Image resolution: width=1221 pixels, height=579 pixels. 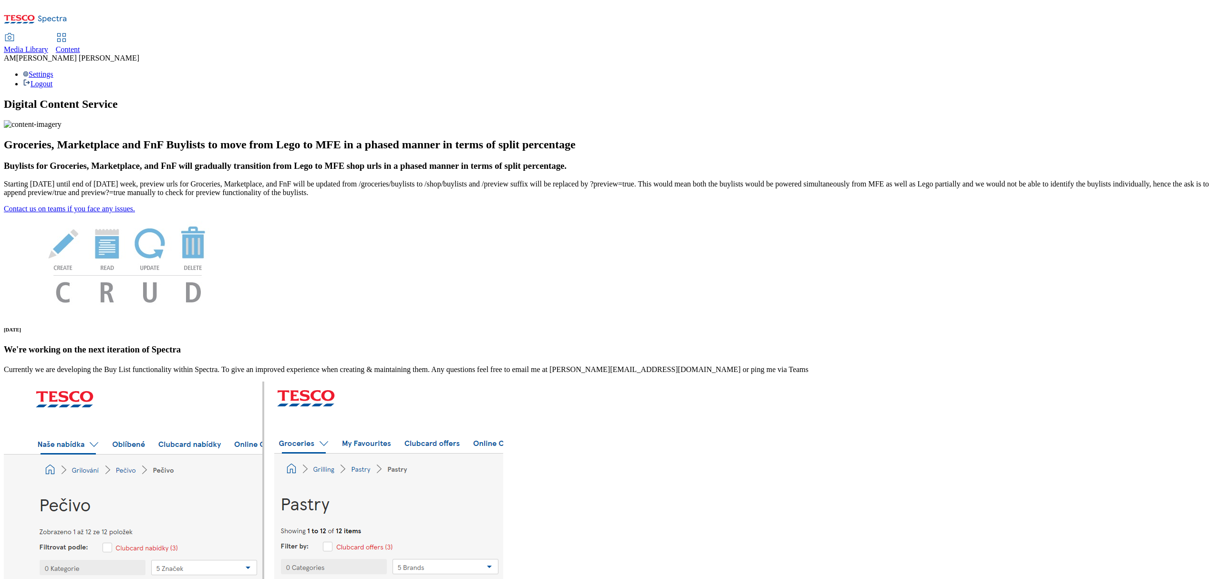 I want to click on h3: Buylists for Groceries, Marketplace, and FnF will gradually transition from Lego to MFE shop urls..., so click(x=610, y=166).